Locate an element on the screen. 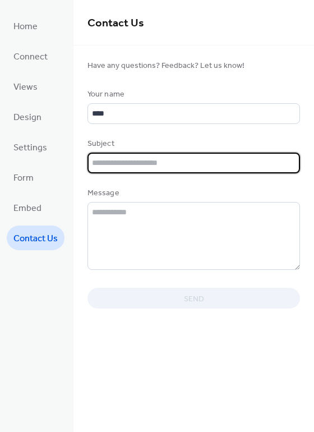 This screenshot has height=432, width=314. span: Form is located at coordinates (24, 178).